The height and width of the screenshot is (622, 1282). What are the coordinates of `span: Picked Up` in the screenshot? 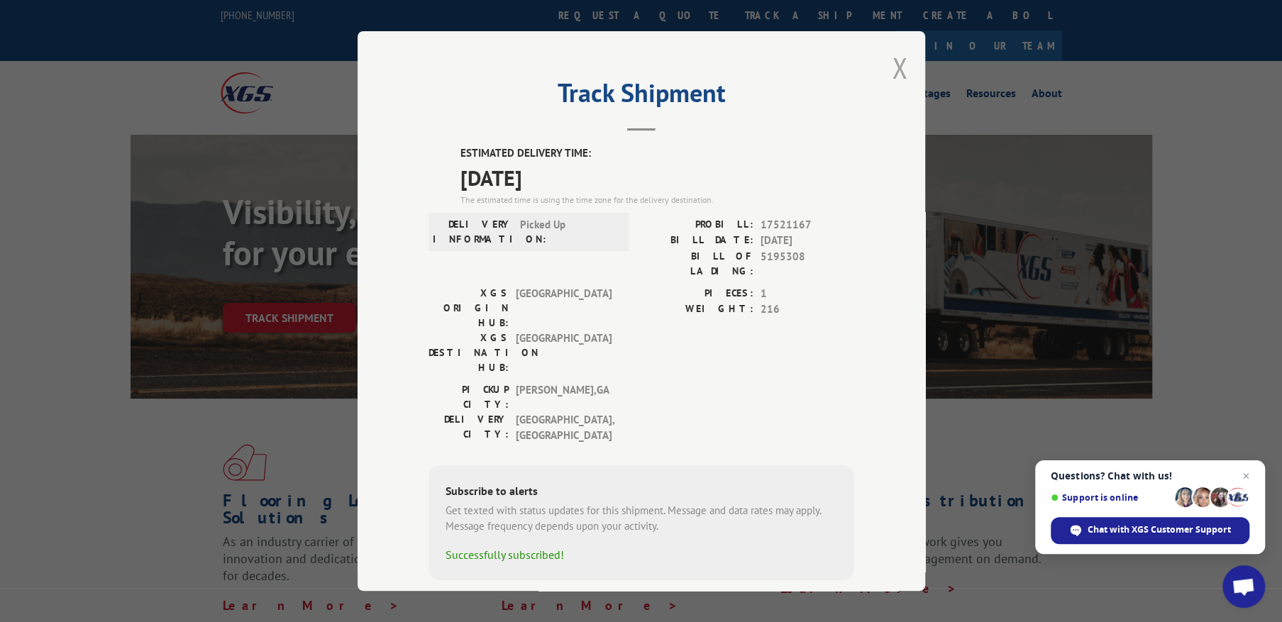 It's located at (568, 231).